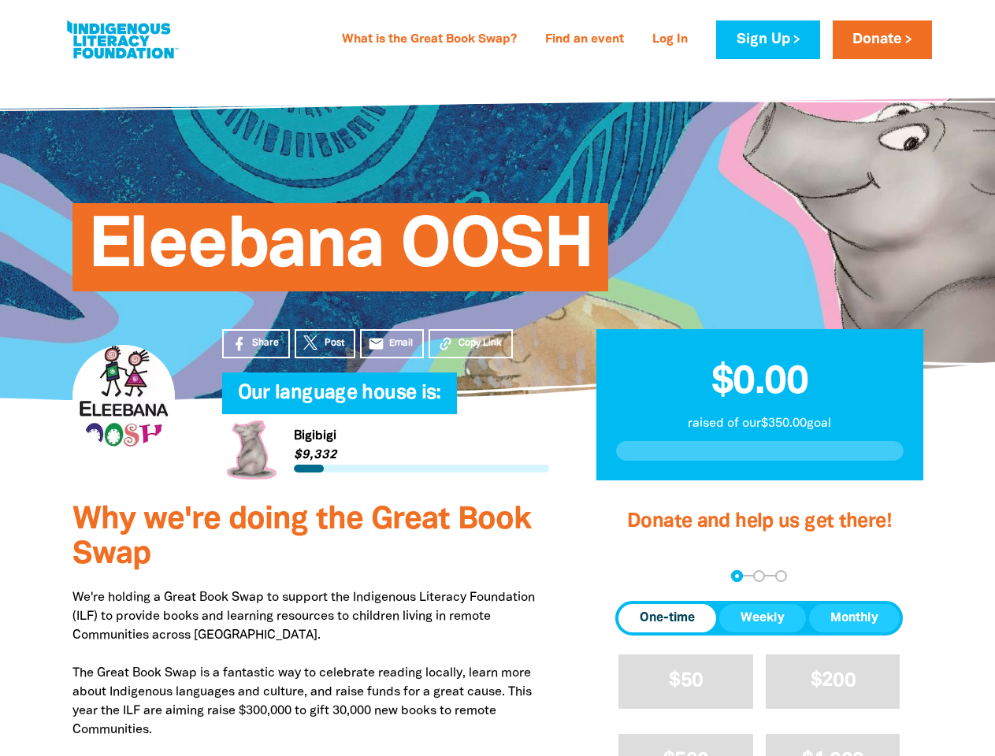  I want to click on span: Why we're doing the Great Book Swap, so click(302, 537).